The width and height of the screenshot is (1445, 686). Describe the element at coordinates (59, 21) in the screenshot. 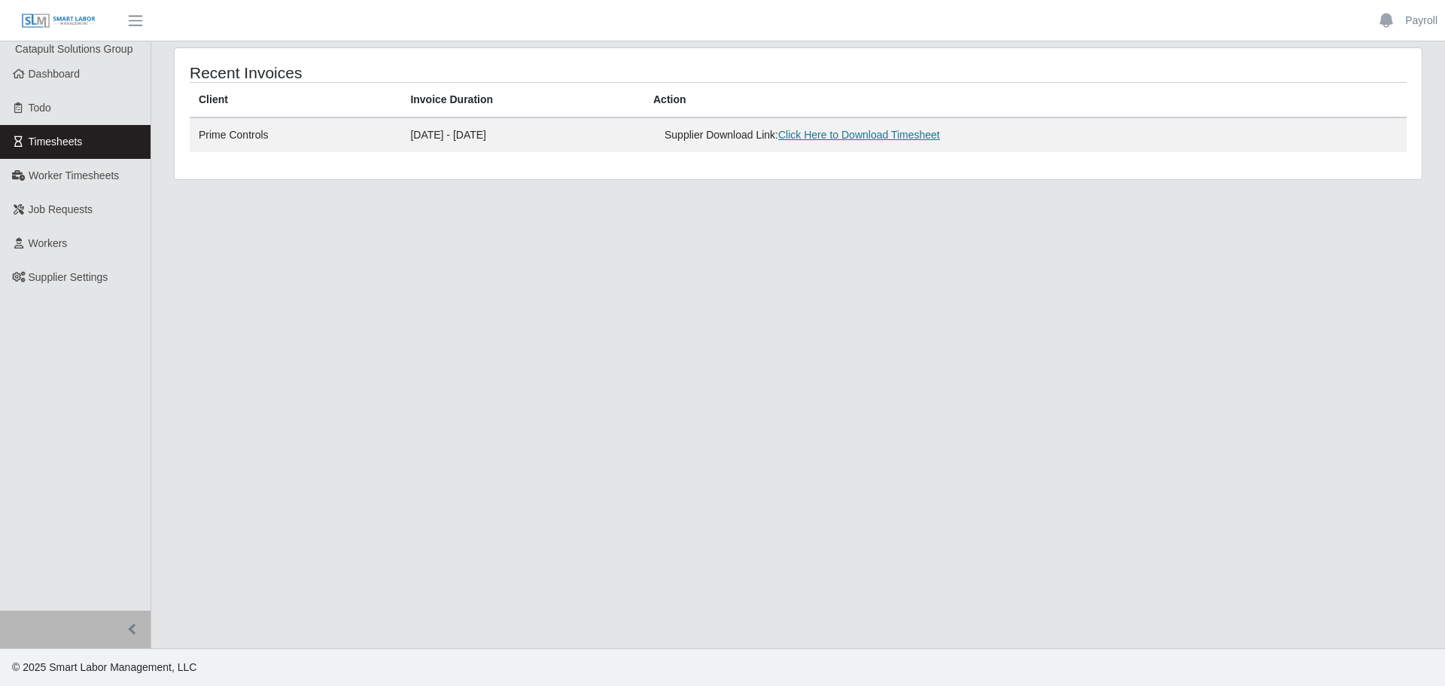

I see `img: SLM Logo` at that location.